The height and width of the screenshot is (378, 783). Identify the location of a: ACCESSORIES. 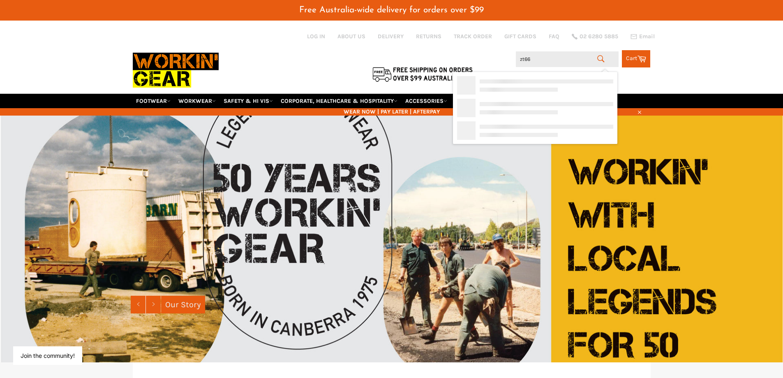
(426, 101).